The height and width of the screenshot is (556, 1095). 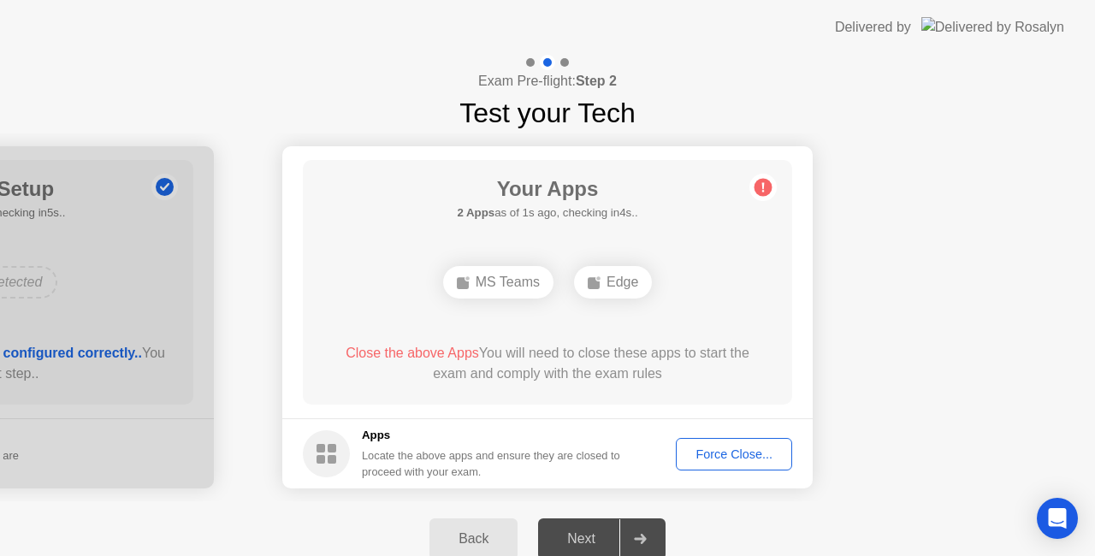 What do you see at coordinates (473, 539) in the screenshot?
I see `div: Back` at bounding box center [473, 539].